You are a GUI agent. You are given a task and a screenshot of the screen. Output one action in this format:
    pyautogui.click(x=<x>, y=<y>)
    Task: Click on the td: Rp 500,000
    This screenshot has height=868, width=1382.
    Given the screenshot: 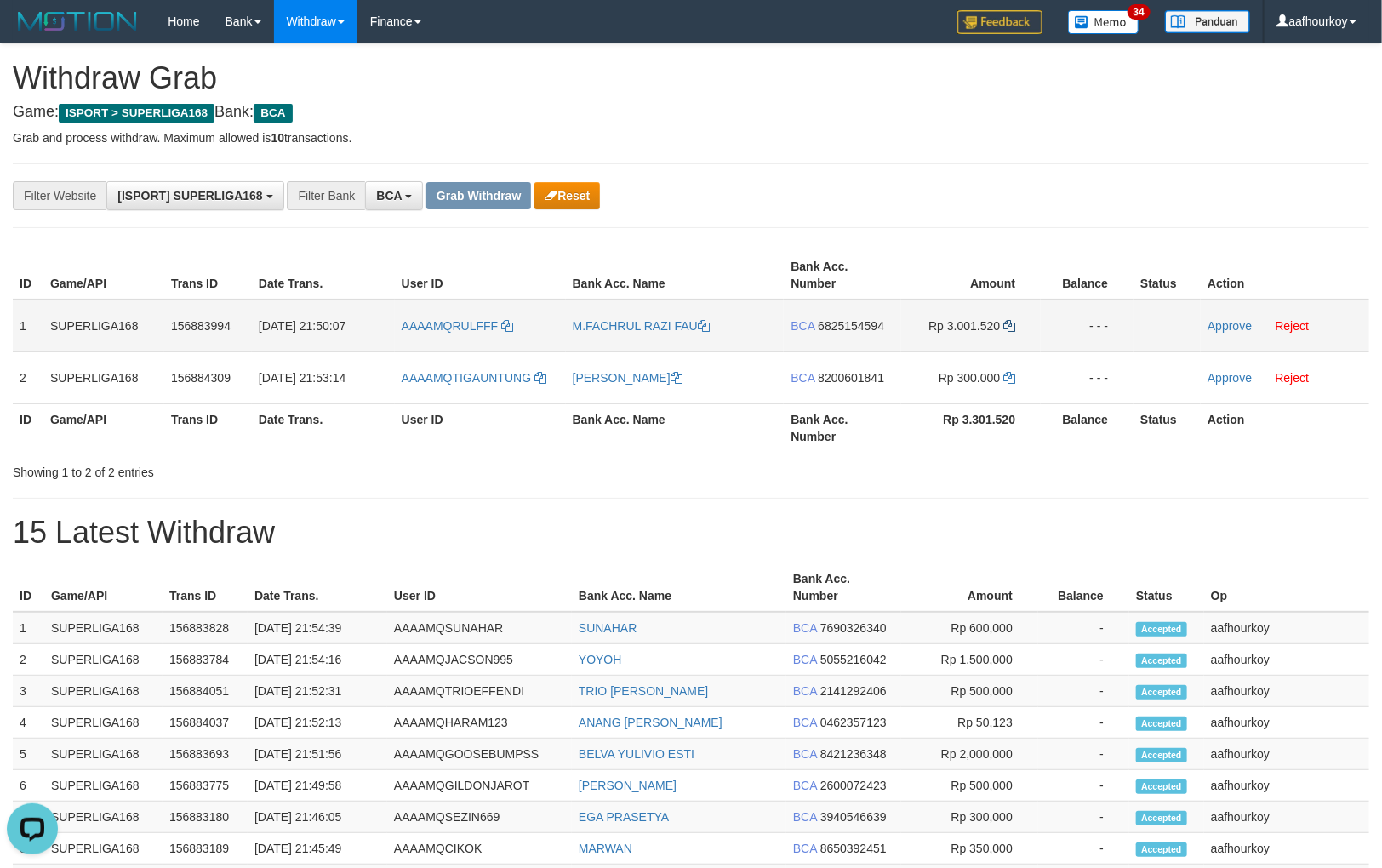 What is the action you would take?
    pyautogui.click(x=970, y=691)
    